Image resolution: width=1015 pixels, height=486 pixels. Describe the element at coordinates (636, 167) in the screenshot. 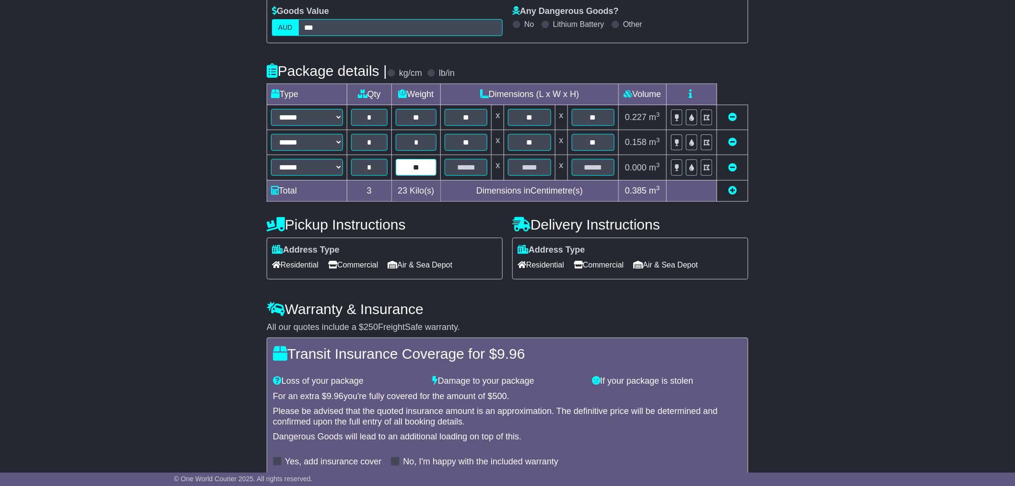

I see `span: 0.000` at that location.